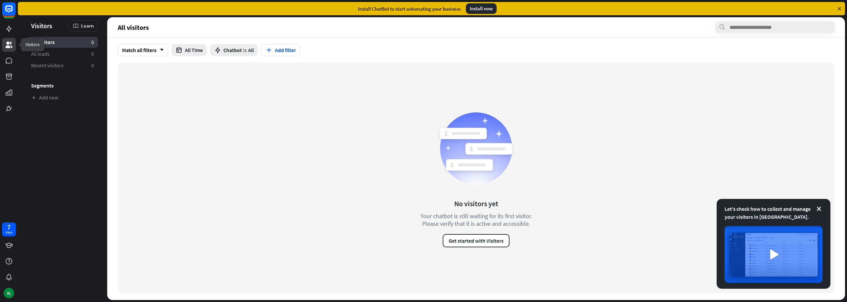 This screenshot has height=302, width=847. Describe the element at coordinates (476, 219) in the screenshot. I see `div: Your chatbot is still waiting for its first visitor. Please verify that it is active and accessible.` at that location.